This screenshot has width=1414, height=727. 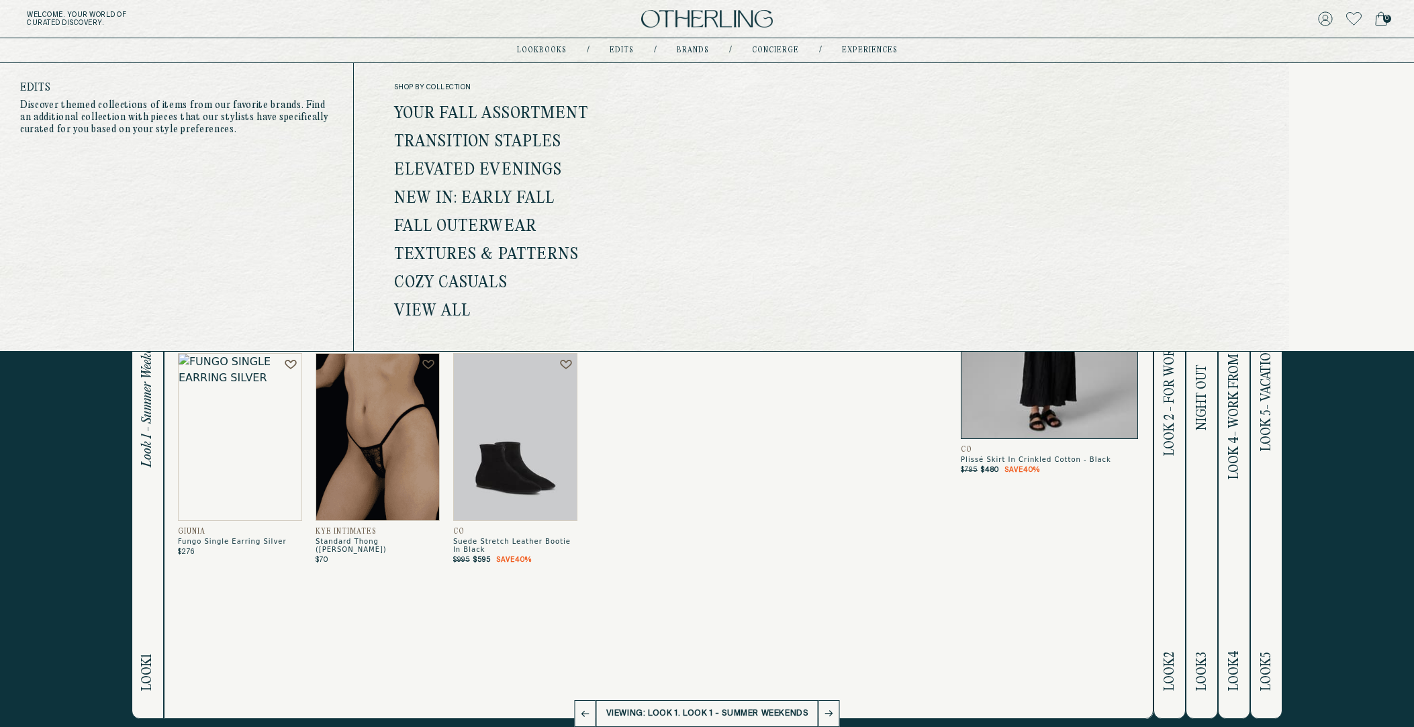 What do you see at coordinates (1267, 672) in the screenshot?
I see `span: Look 5` at bounding box center [1267, 672].